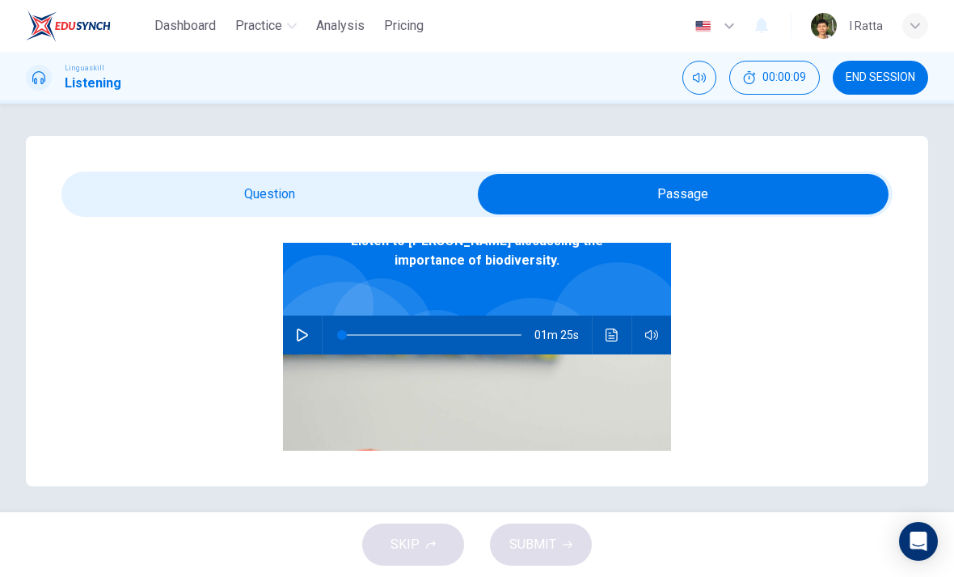 The image size is (954, 577). I want to click on span: Dashboard, so click(185, 26).